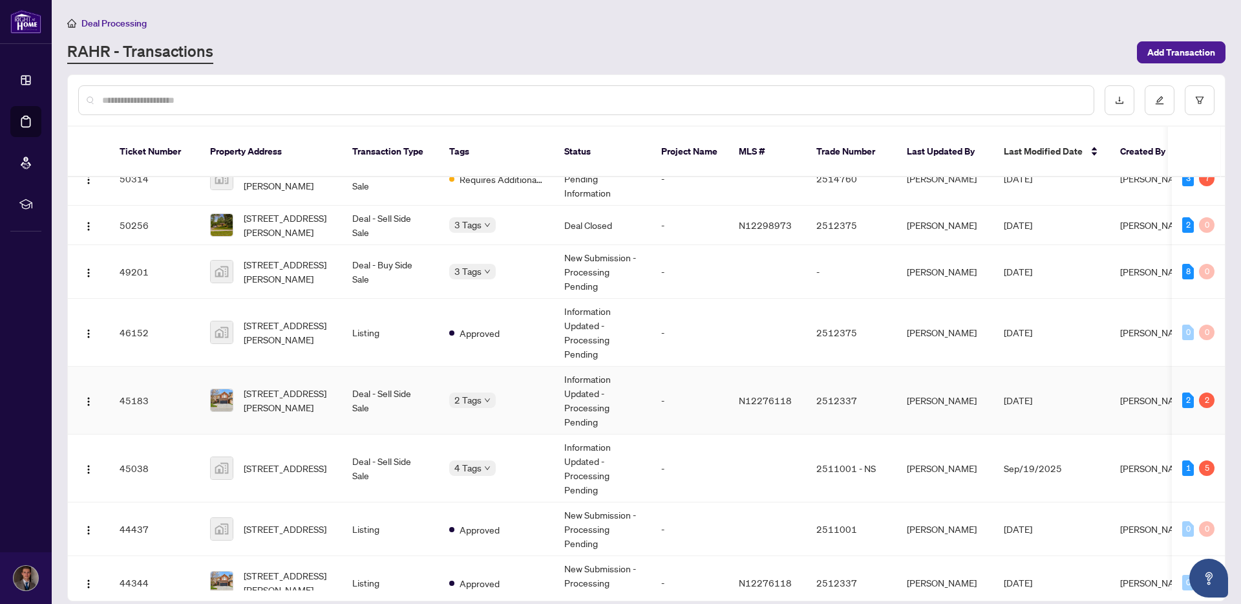  Describe the element at coordinates (1207, 468) in the screenshot. I see `div: 5` at that location.